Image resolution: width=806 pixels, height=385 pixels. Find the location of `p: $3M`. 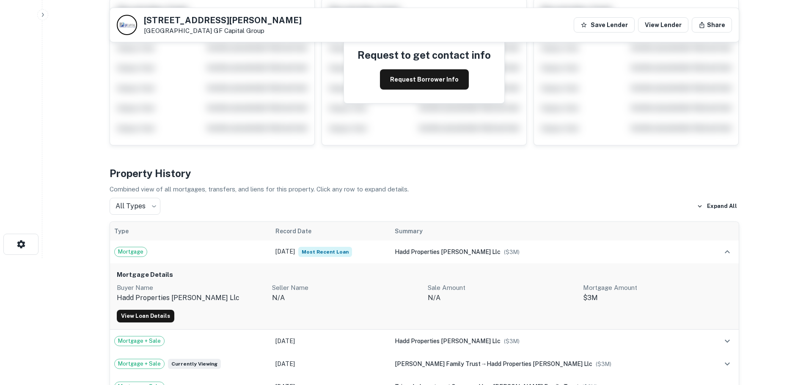

p: $3M is located at coordinates (657, 298).